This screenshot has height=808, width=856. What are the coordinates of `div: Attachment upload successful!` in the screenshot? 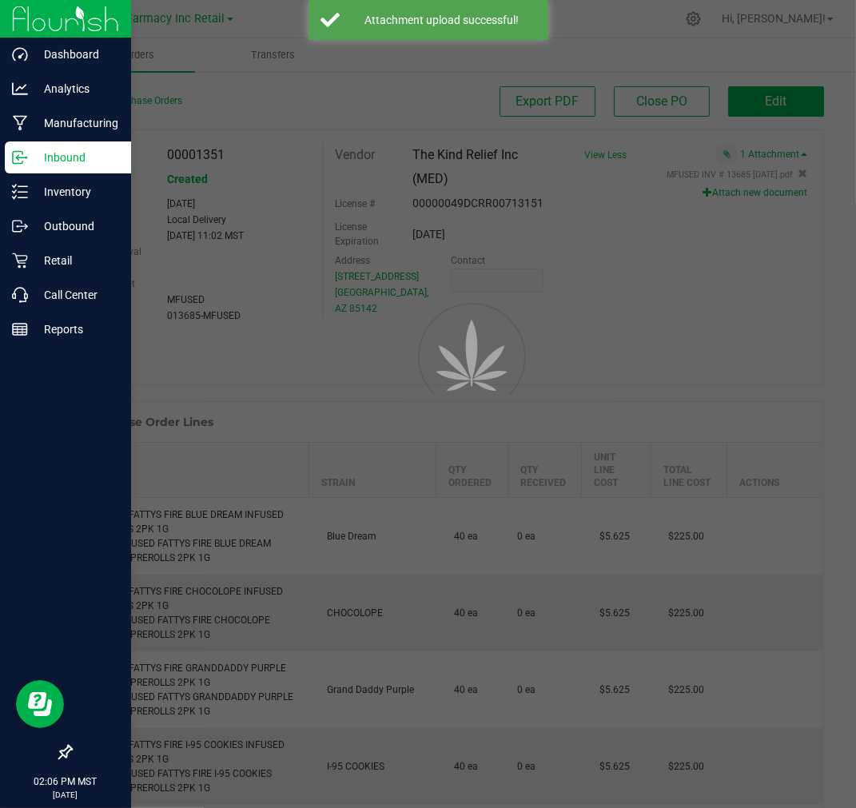 It's located at (442, 20).